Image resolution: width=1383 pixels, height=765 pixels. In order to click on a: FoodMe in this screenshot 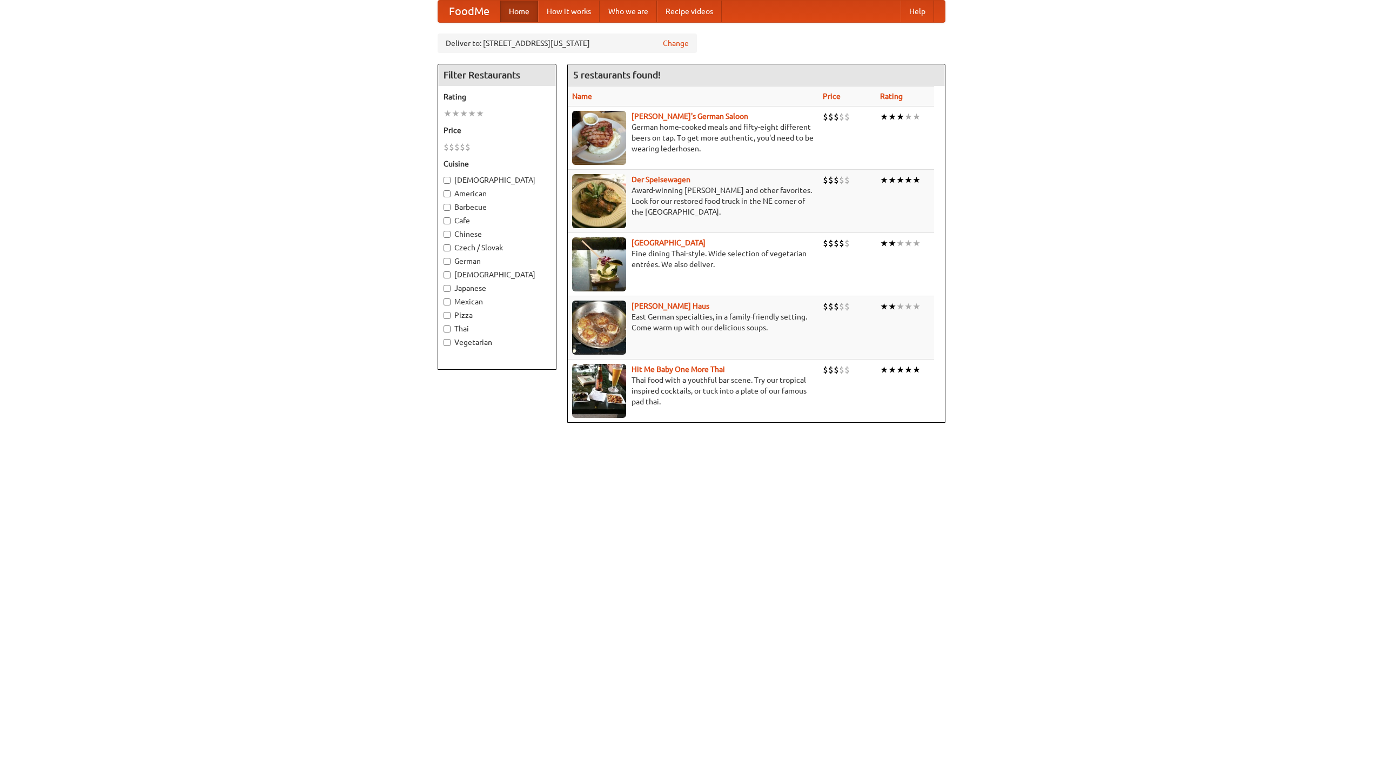, I will do `click(469, 11)`.